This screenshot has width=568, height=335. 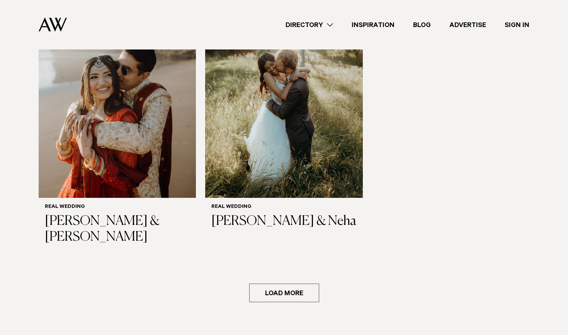 What do you see at coordinates (517, 25) in the screenshot?
I see `a: Sign In` at bounding box center [517, 25].